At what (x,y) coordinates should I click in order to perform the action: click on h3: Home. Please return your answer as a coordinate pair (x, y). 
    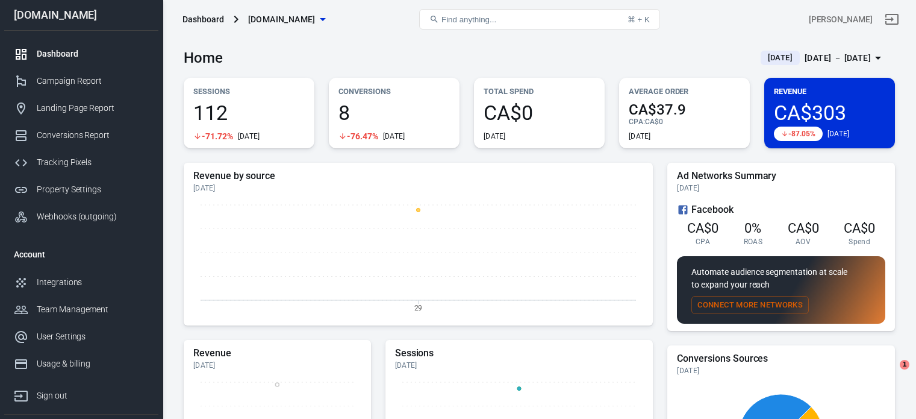
    Looking at the image, I should click on (203, 58).